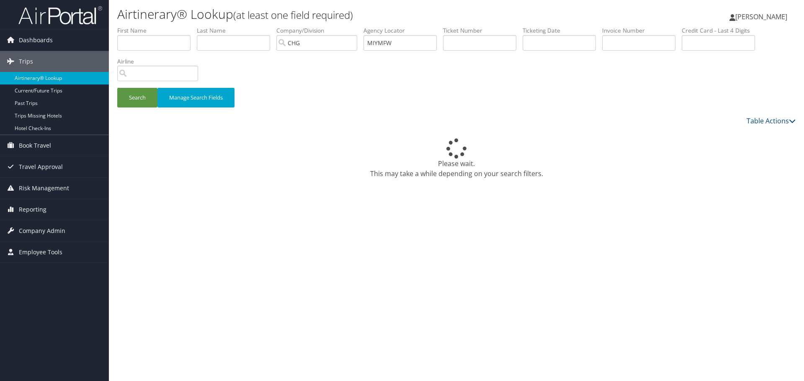 Image resolution: width=804 pixels, height=381 pixels. Describe the element at coordinates (642, 31) in the screenshot. I see `label: Invoice Number` at that location.